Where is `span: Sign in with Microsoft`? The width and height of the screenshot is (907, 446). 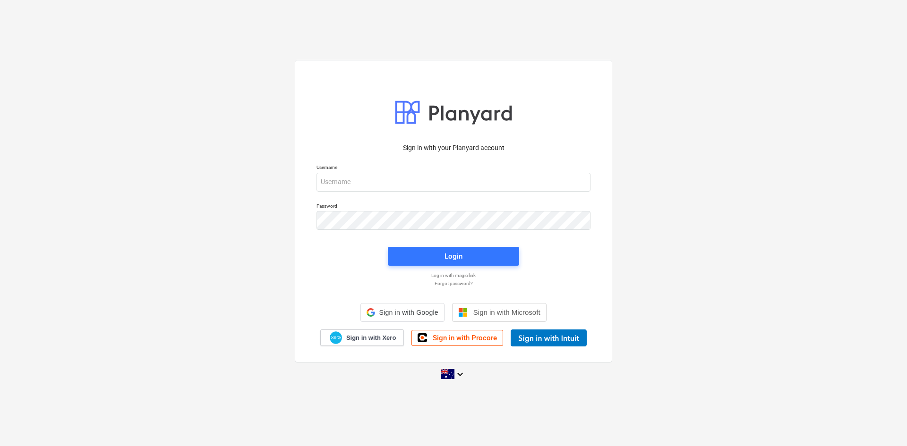
span: Sign in with Microsoft is located at coordinates (507, 312).